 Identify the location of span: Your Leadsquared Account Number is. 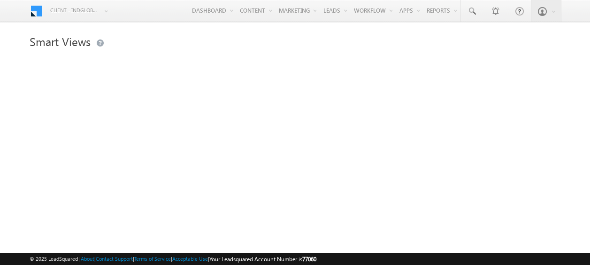
(263, 259).